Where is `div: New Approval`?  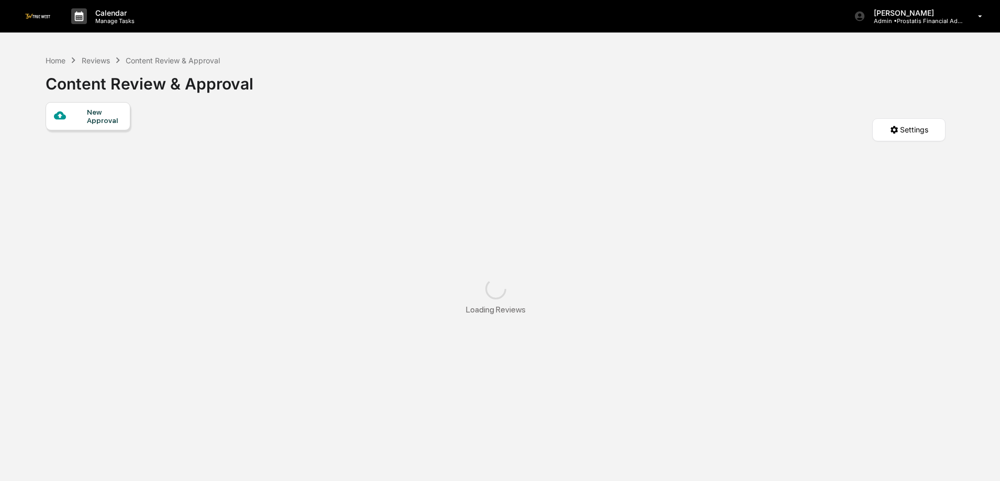
div: New Approval is located at coordinates (104, 116).